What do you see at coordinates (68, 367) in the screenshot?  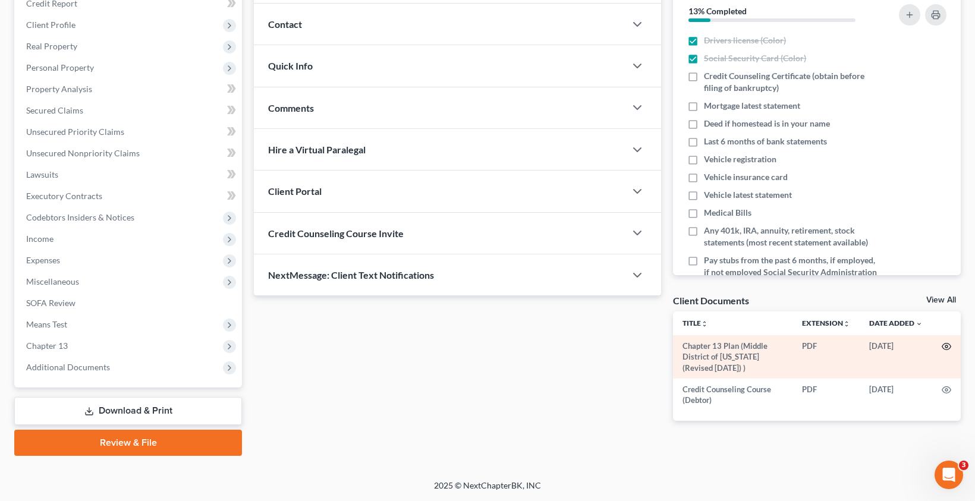 I see `span: Additional Documents` at bounding box center [68, 367].